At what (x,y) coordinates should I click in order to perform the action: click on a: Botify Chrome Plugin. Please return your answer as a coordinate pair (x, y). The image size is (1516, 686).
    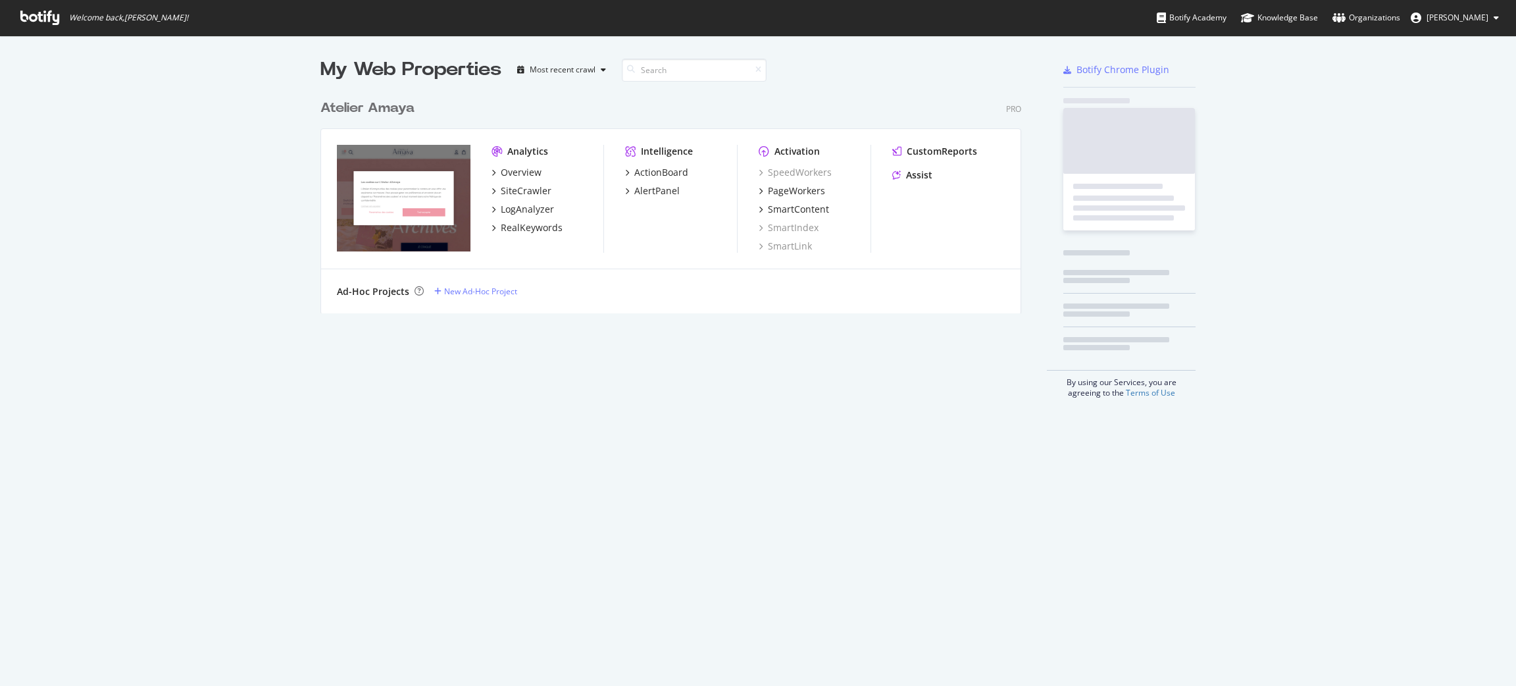
    Looking at the image, I should click on (1116, 70).